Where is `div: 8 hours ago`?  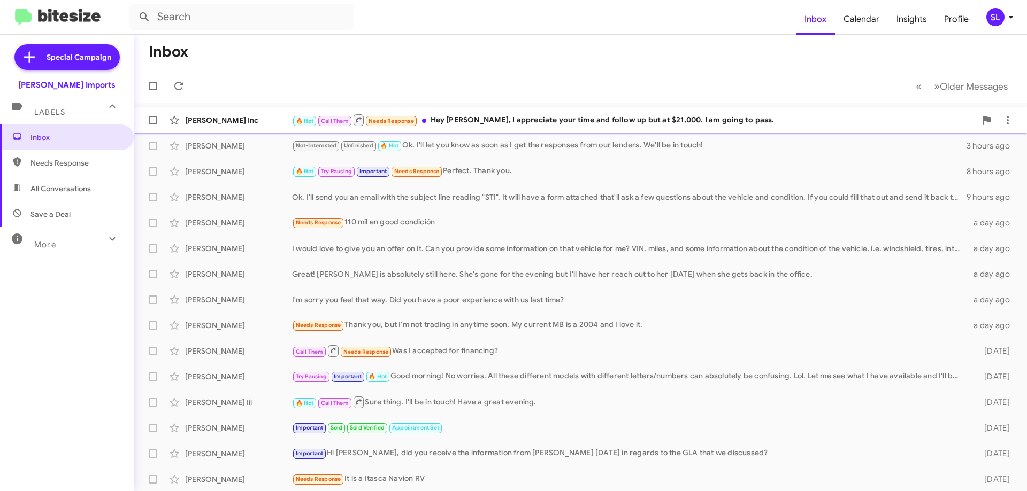 div: 8 hours ago is located at coordinates (992, 172).